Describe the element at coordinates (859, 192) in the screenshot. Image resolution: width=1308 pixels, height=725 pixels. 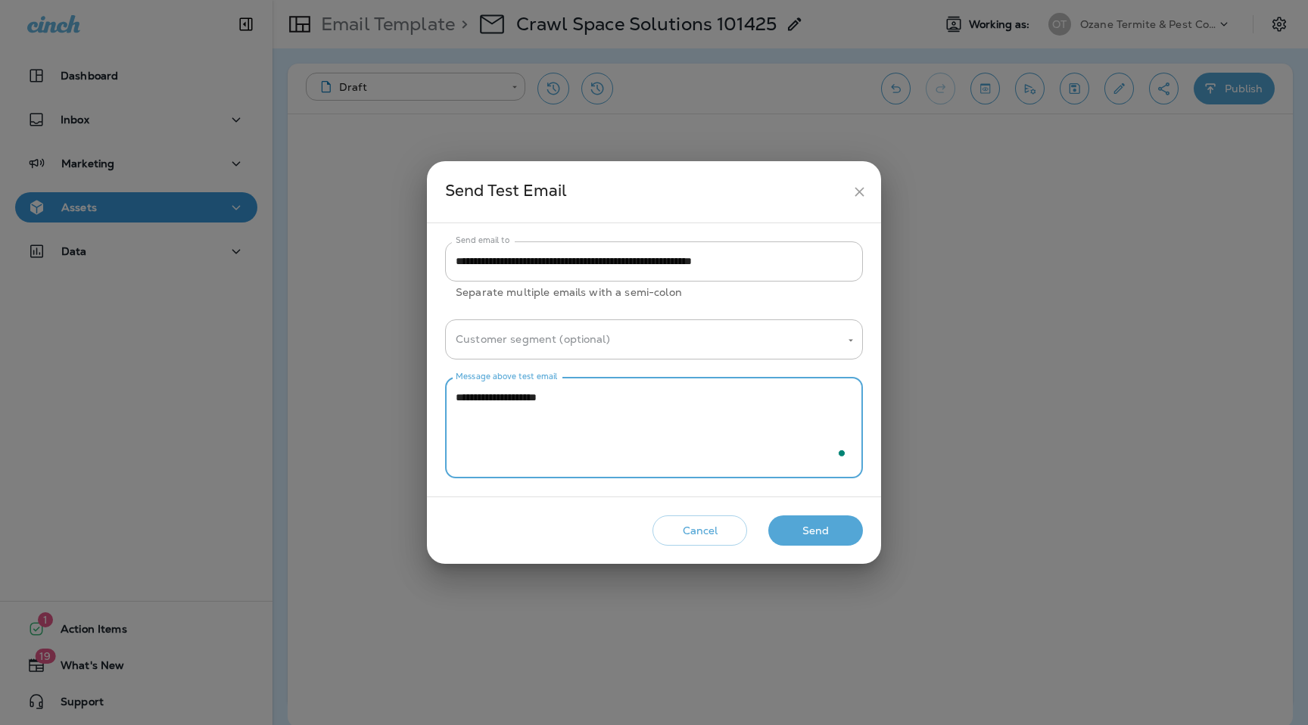
I see `button: close` at that location.